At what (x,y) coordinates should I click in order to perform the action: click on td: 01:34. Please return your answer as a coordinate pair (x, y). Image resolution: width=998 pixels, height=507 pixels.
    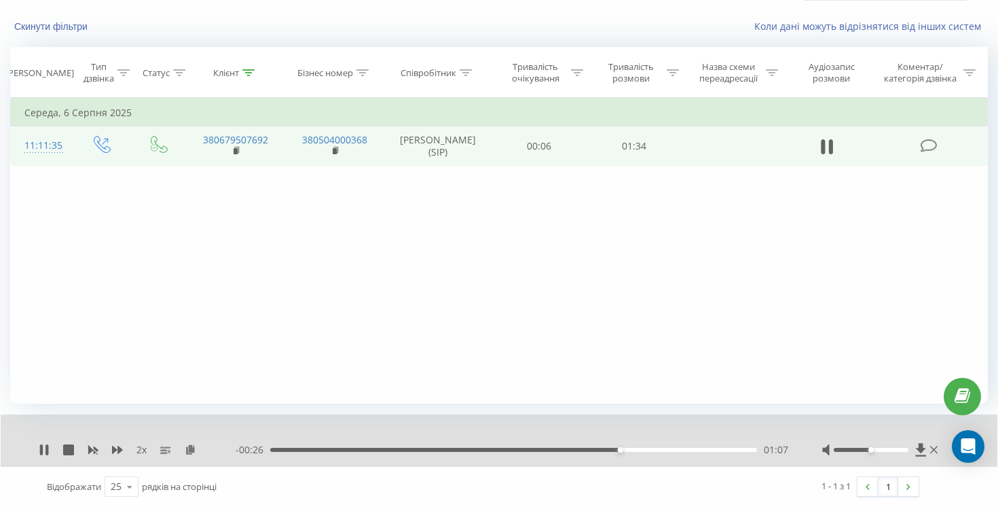
    Looking at the image, I should click on (634, 146).